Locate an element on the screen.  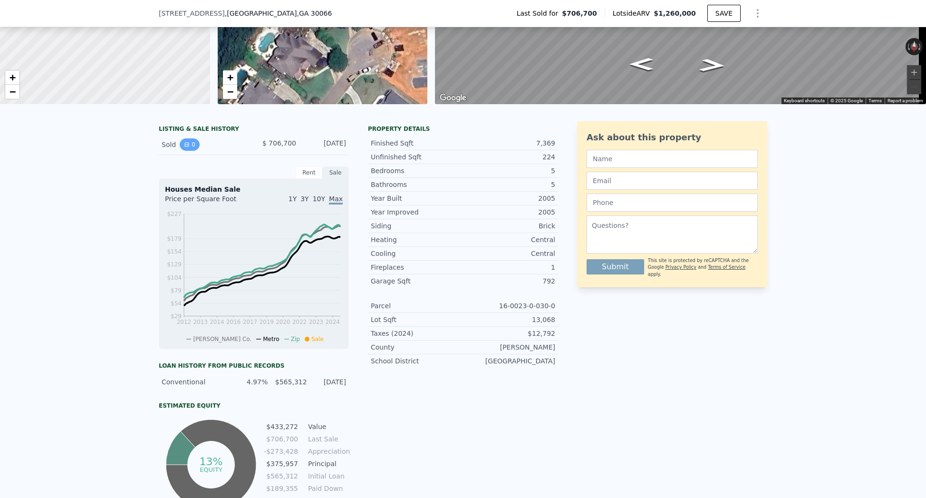
td: -$273,428 is located at coordinates (281, 451).